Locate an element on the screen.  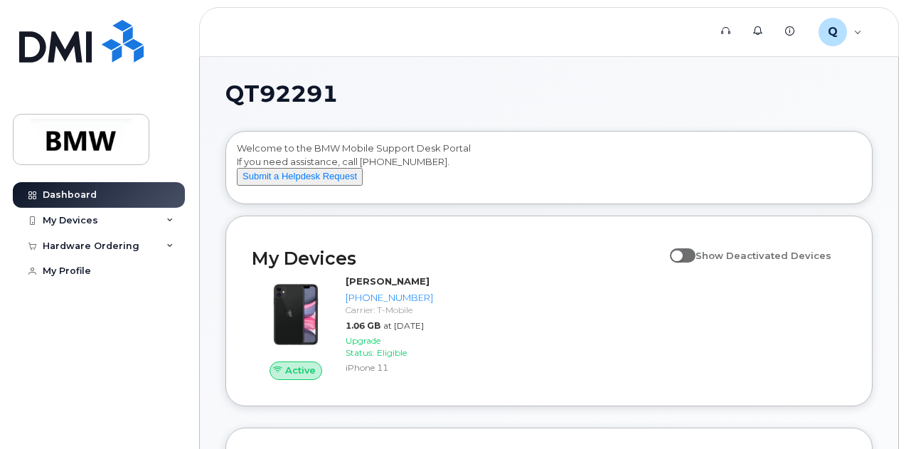
button: Submit a Helpdesk Request is located at coordinates (299, 176).